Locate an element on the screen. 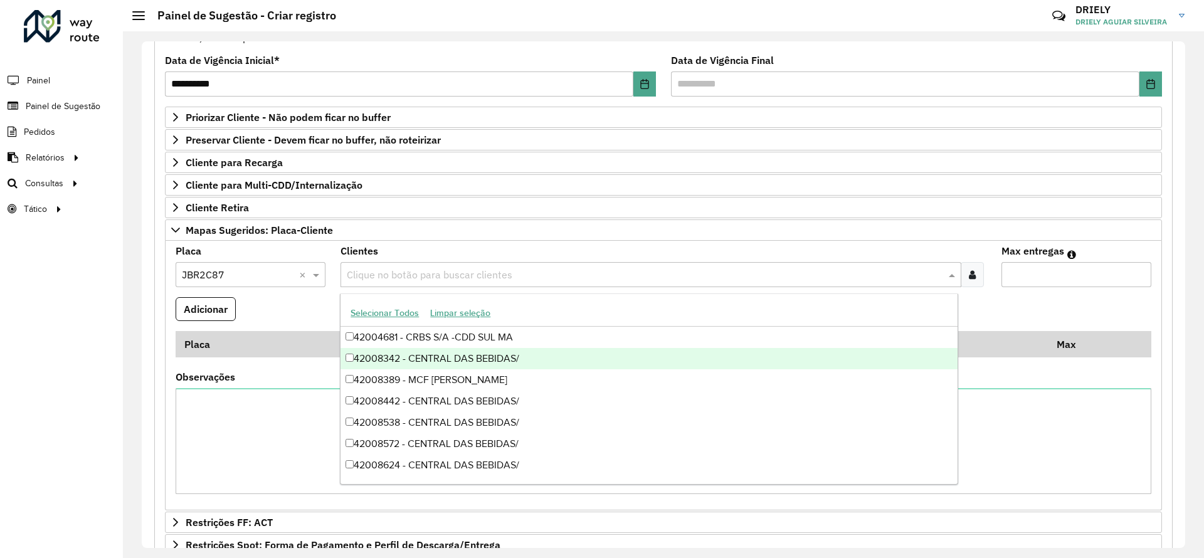  a: Restrições FF: ACT is located at coordinates (663, 522).